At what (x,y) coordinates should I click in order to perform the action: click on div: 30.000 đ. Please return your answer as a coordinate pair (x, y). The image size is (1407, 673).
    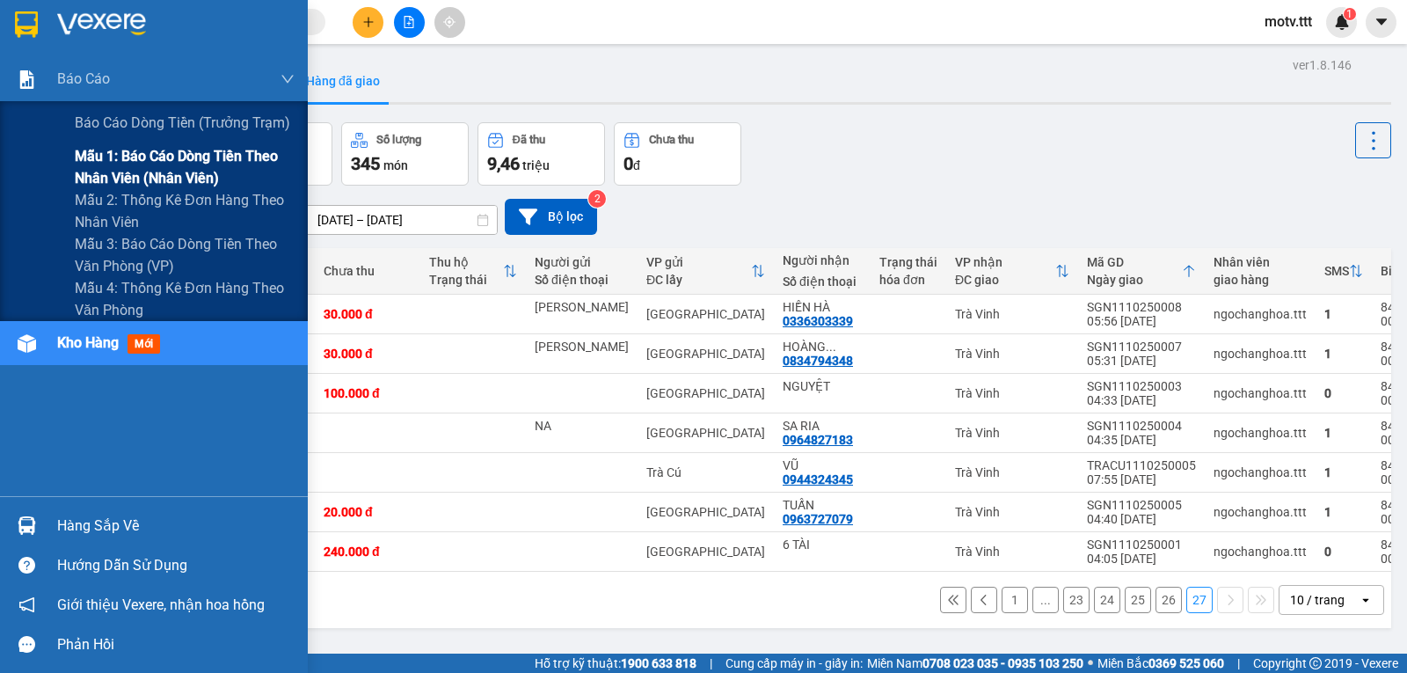
    Looking at the image, I should click on (368, 314).